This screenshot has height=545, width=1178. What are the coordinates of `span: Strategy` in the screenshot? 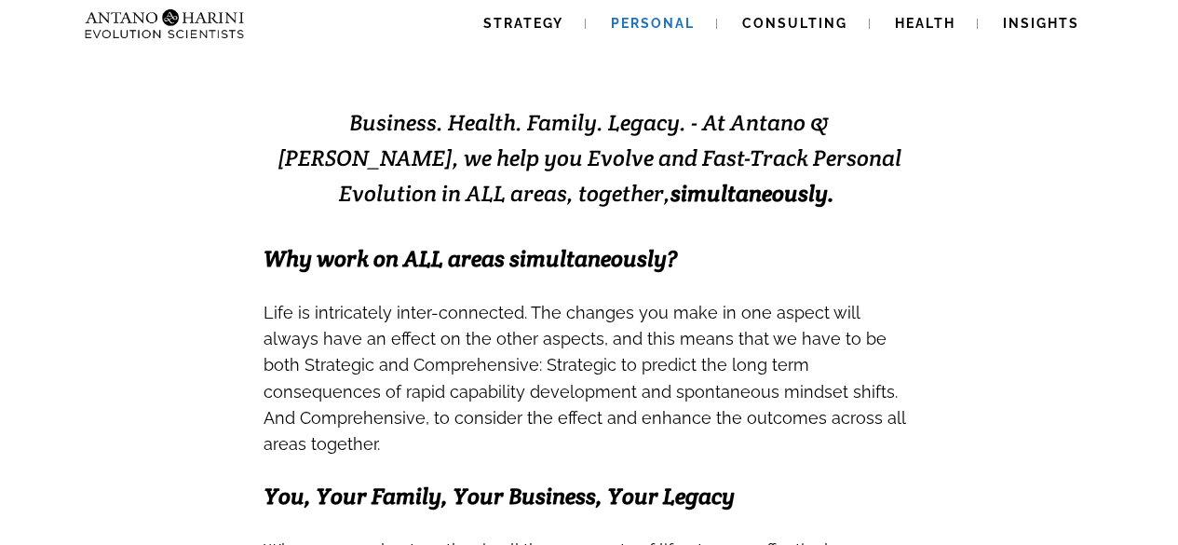 It's located at (524, 23).